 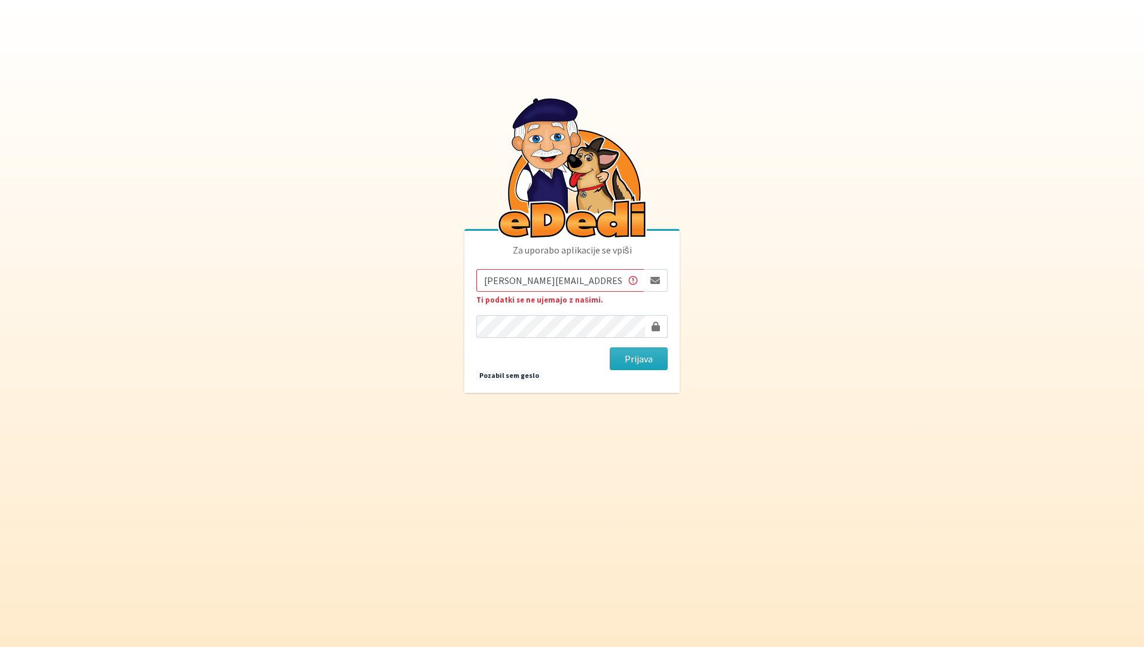 I want to click on img: eDedi, so click(x=572, y=167).